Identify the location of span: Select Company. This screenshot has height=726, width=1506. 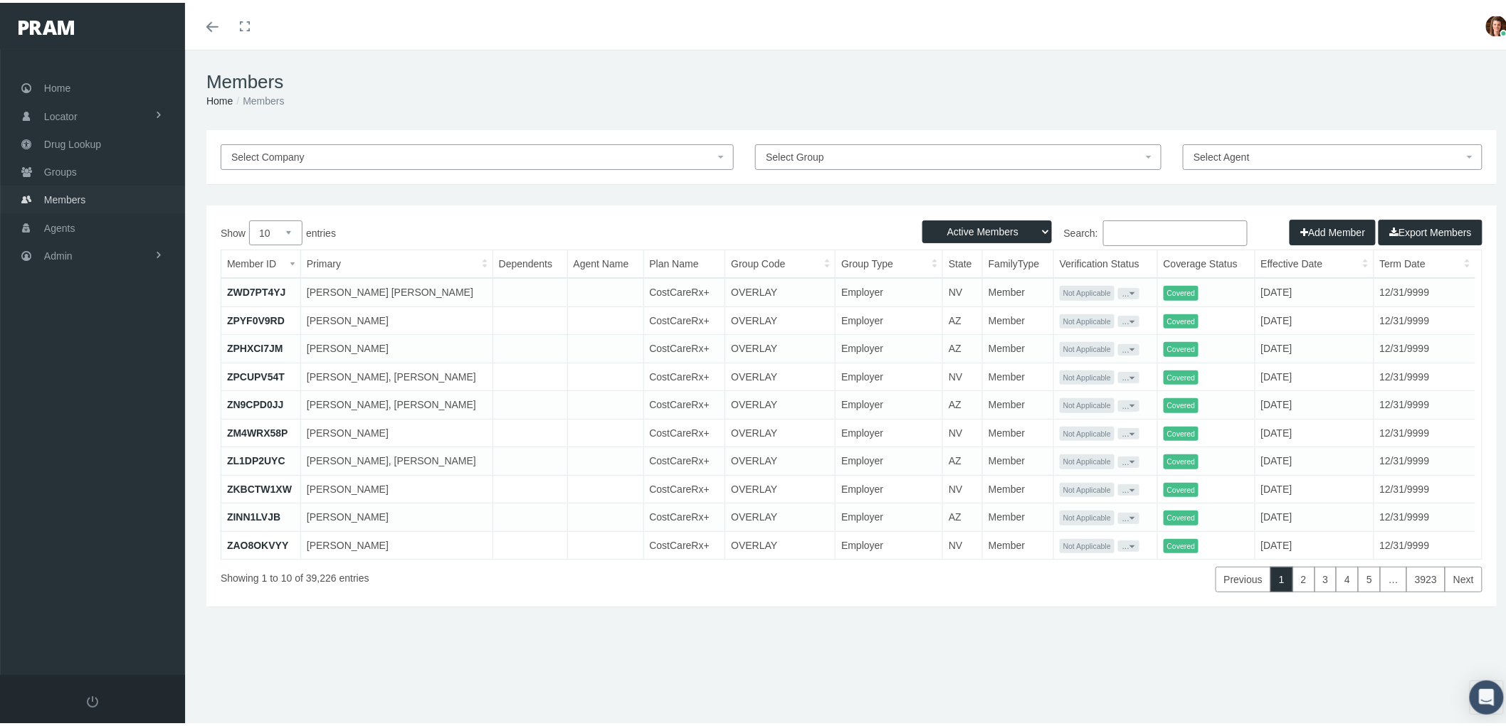
(268, 154).